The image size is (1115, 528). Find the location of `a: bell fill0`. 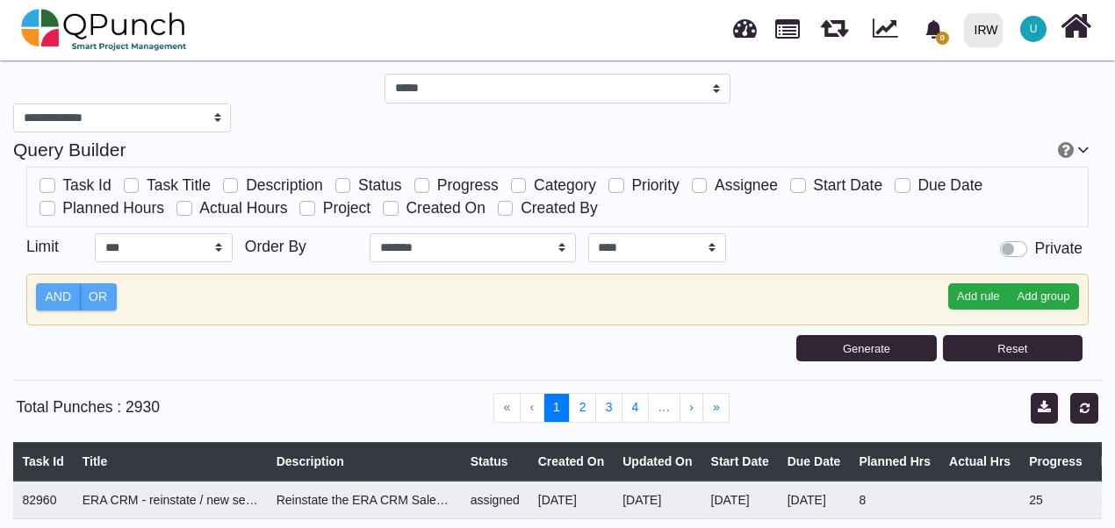

a: bell fill0 is located at coordinates (935, 28).